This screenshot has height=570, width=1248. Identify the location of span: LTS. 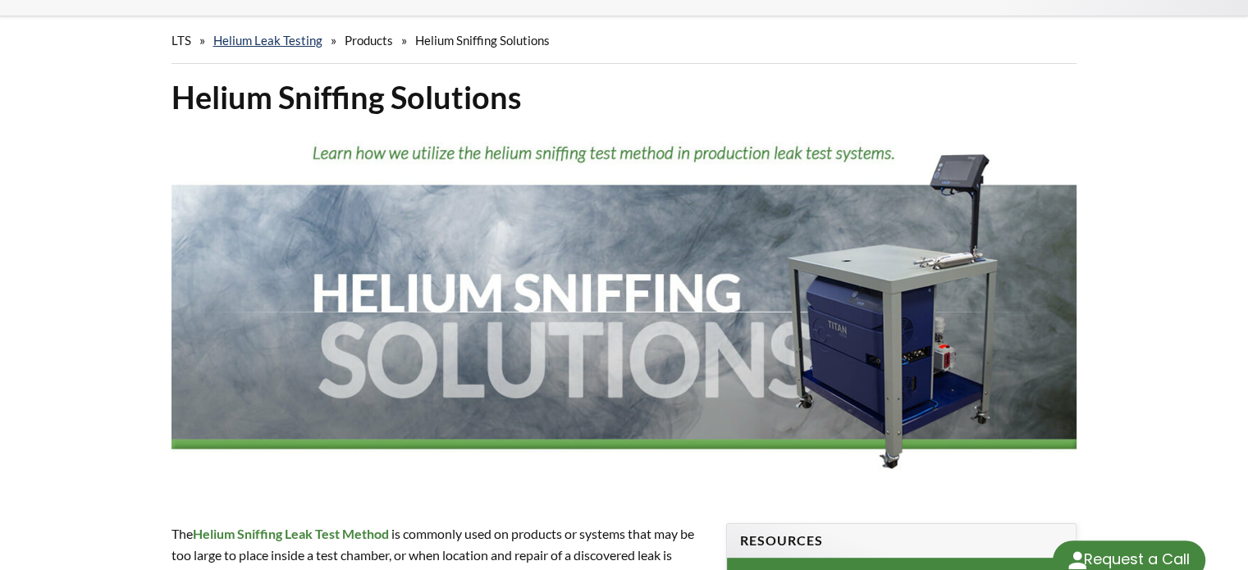
(181, 40).